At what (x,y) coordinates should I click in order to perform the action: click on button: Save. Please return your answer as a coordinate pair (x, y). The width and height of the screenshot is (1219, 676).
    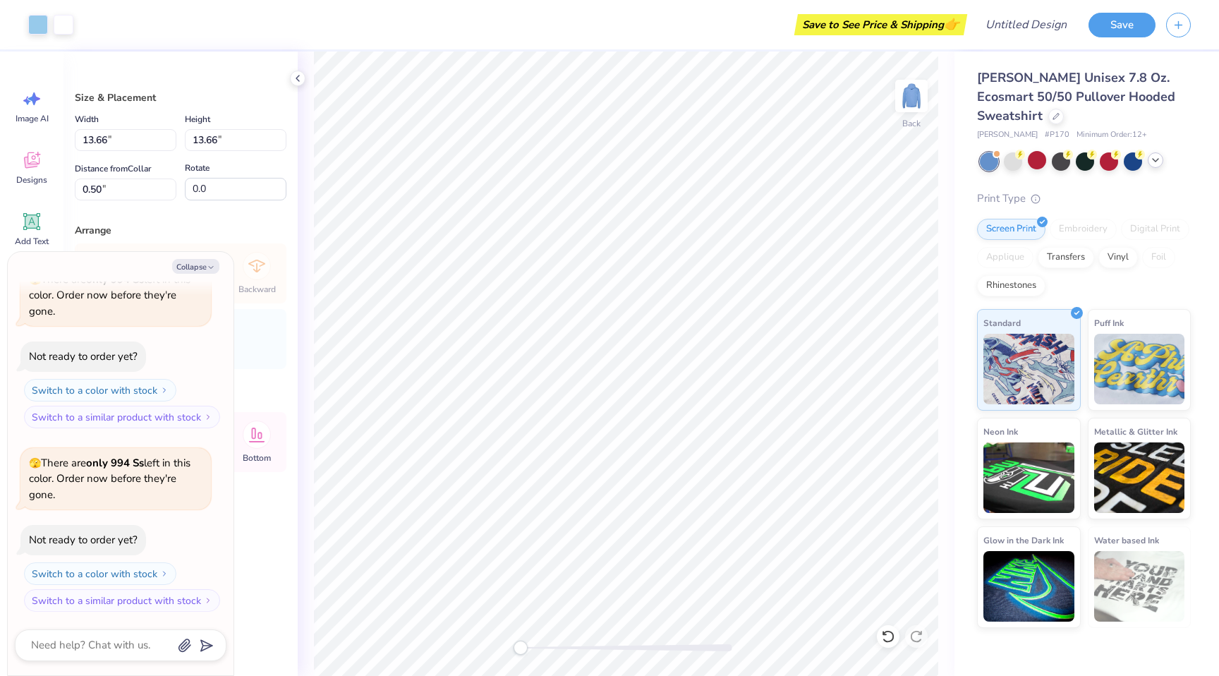
    Looking at the image, I should click on (1122, 25).